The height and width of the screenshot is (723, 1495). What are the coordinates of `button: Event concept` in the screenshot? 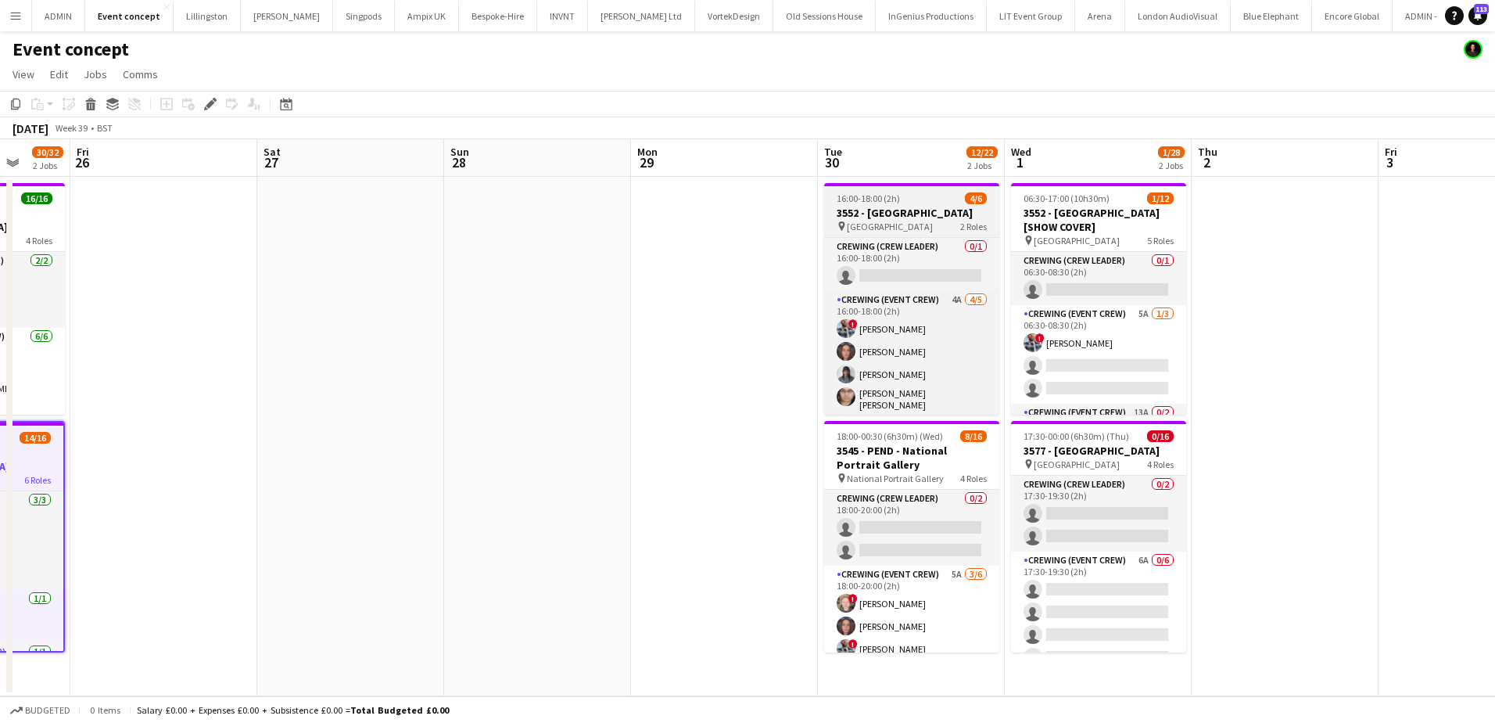 It's located at (129, 16).